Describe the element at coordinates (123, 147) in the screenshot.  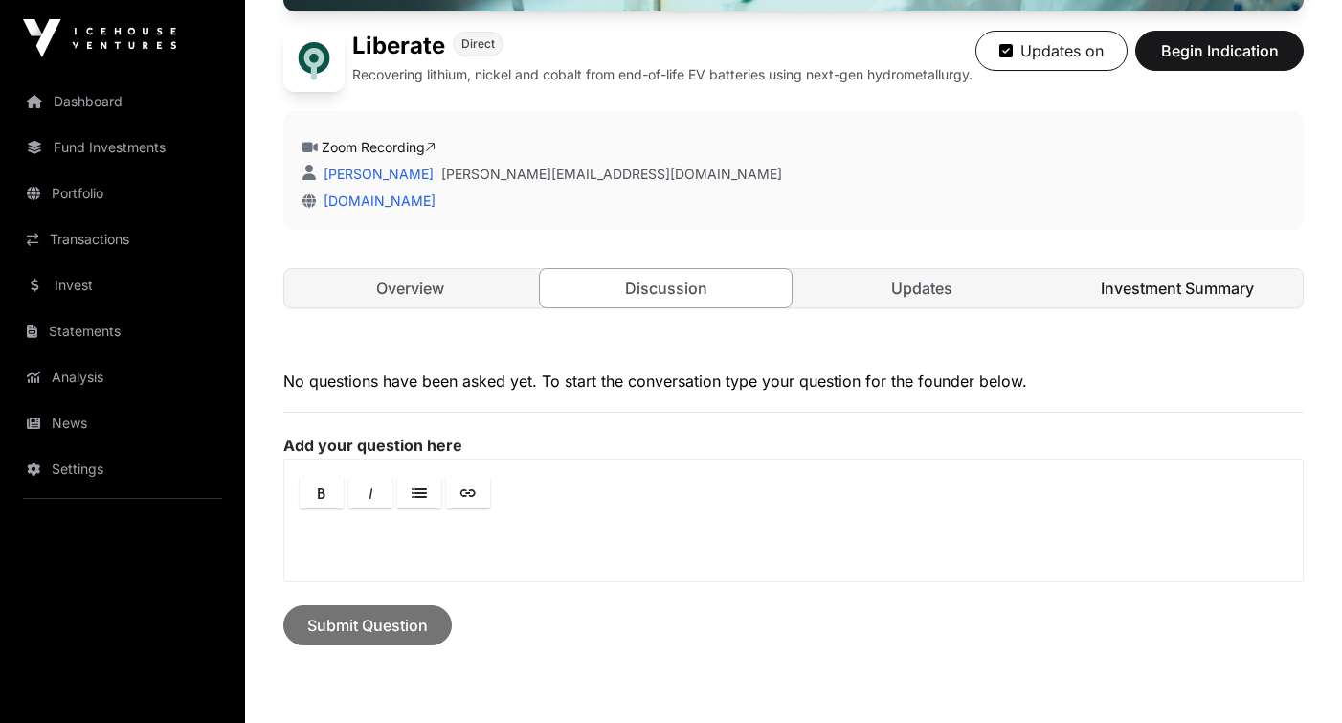
I see `a: Fund Investments` at that location.